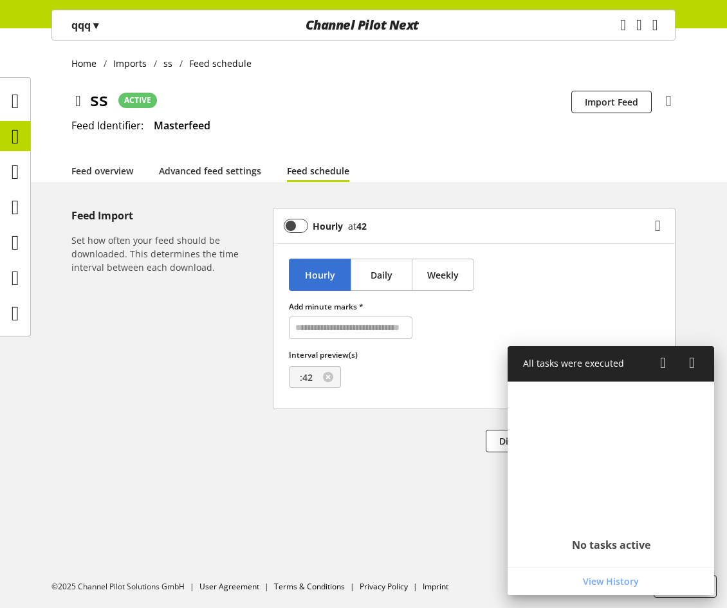 Image resolution: width=727 pixels, height=608 pixels. Describe the element at coordinates (169, 215) in the screenshot. I see `h5: Feed Import` at that location.